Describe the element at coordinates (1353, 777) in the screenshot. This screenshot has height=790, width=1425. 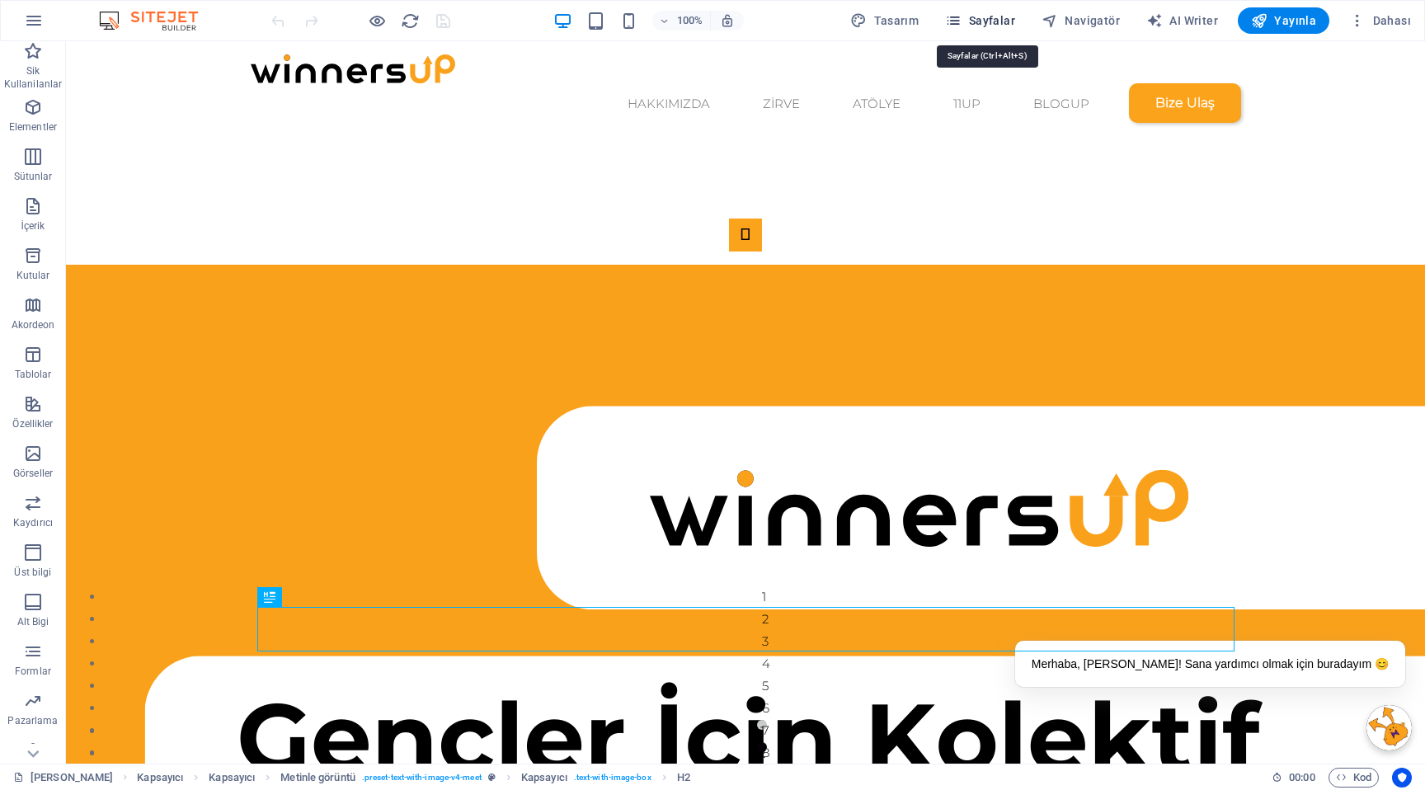
I see `span: Kod` at that location.